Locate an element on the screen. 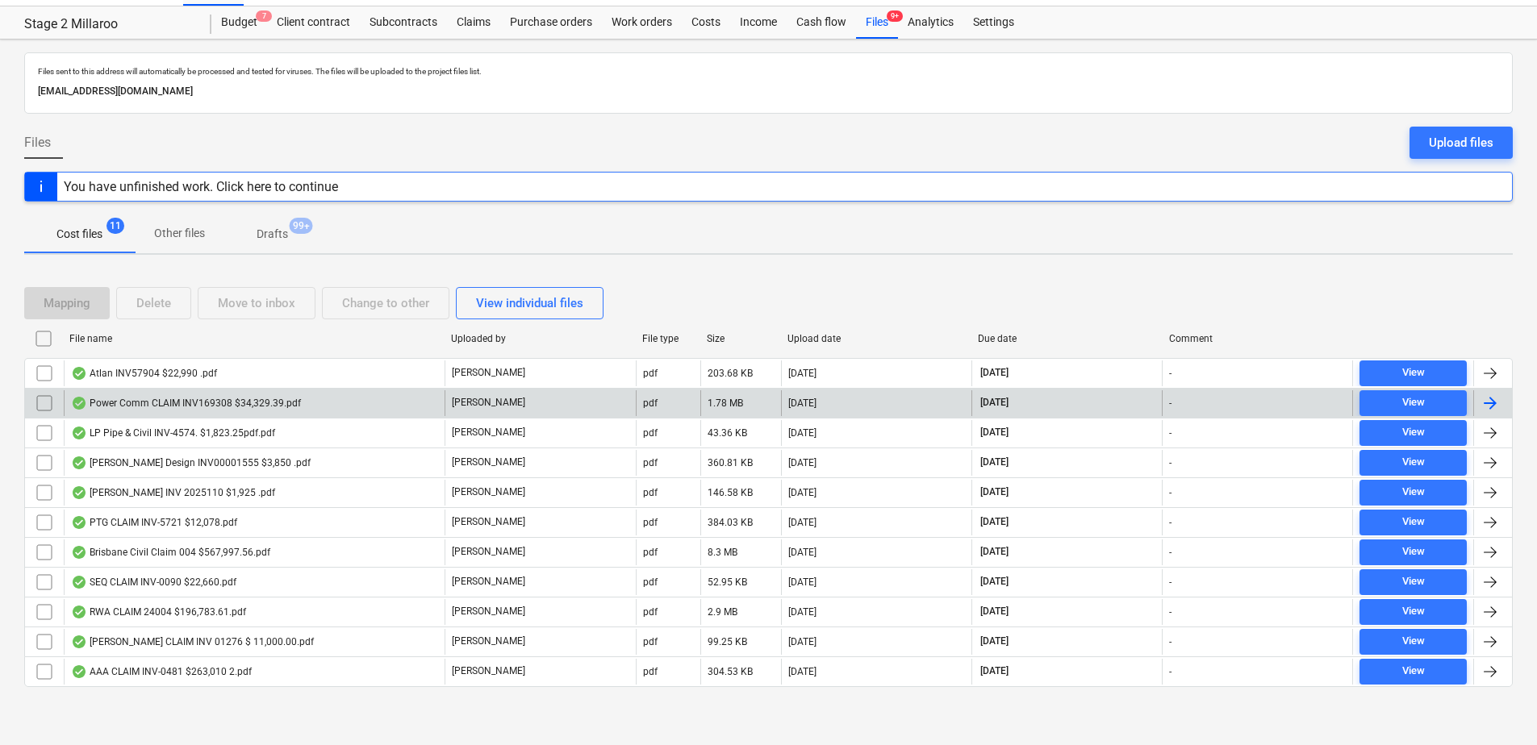 This screenshot has height=745, width=1537. div: File type is located at coordinates (668, 339).